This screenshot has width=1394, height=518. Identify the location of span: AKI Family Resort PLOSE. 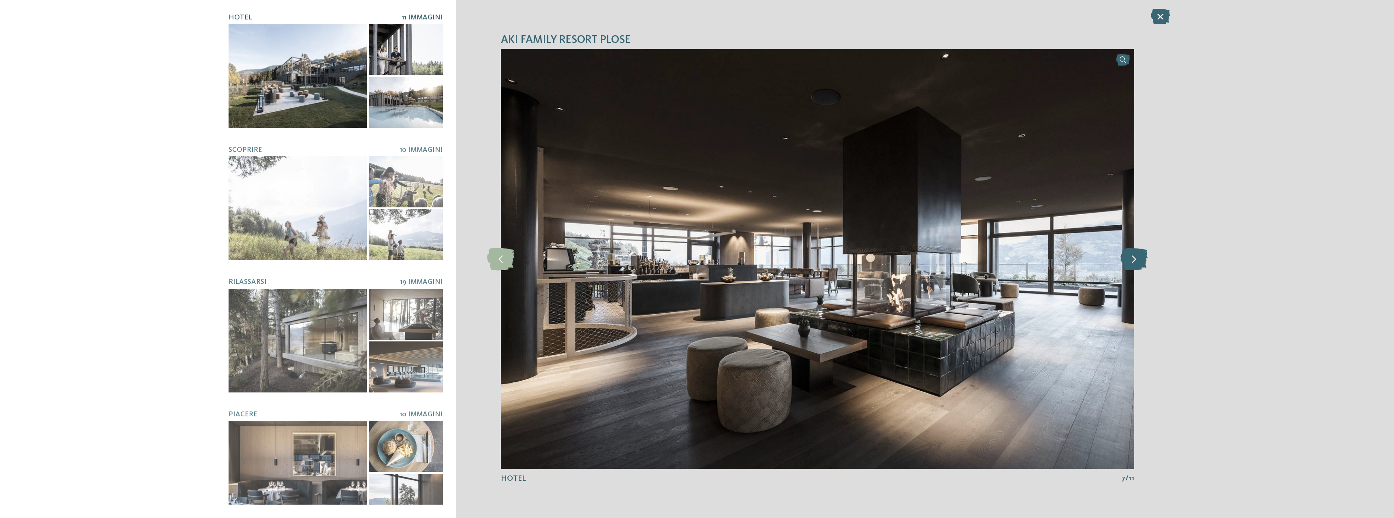
(566, 40).